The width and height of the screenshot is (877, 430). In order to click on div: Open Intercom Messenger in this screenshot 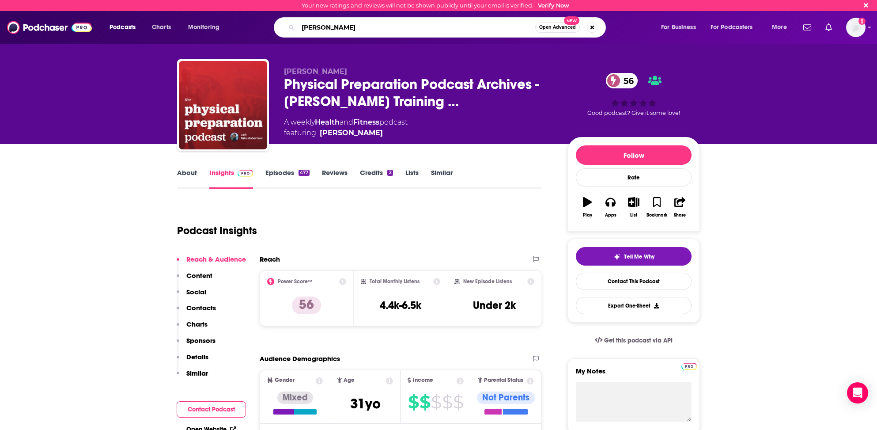, I will do `click(858, 393)`.